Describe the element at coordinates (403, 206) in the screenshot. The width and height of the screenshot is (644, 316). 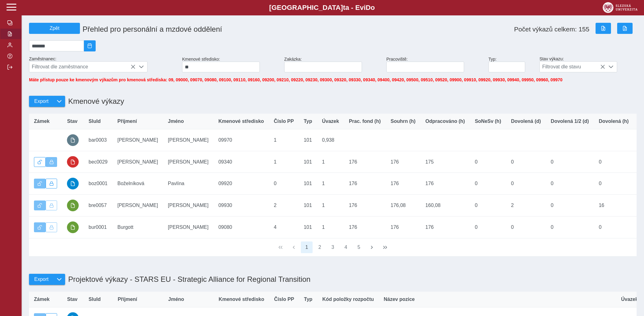
I see `td: 176,08` at that location.